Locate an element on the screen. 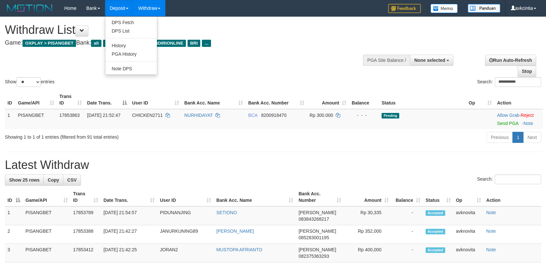 The image size is (546, 263). img: Button%20Memo.svg is located at coordinates (444, 8).